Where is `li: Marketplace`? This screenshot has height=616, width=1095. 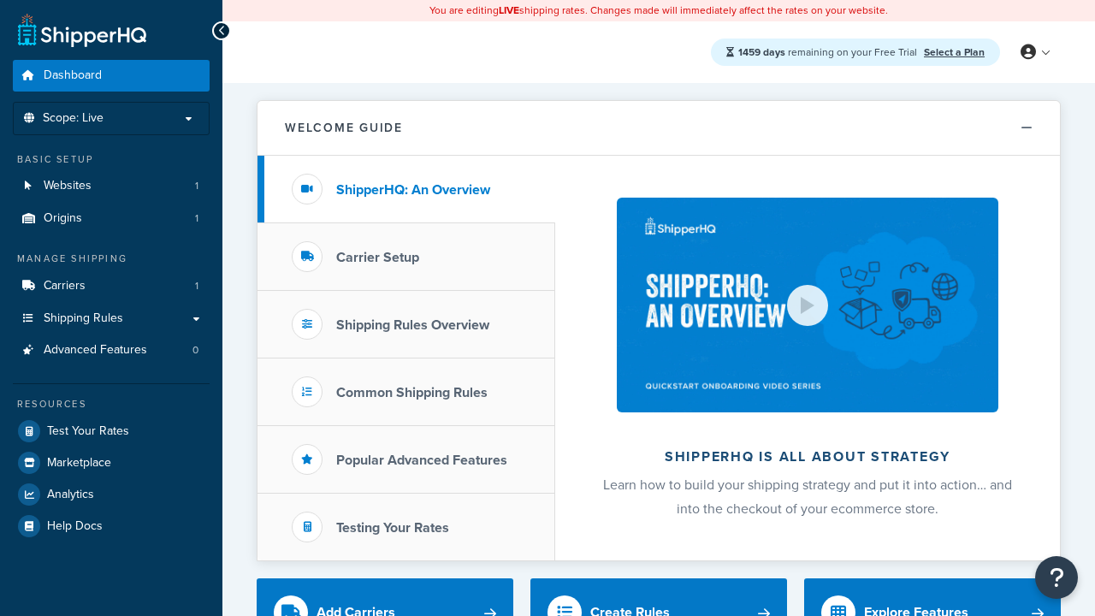 li: Marketplace is located at coordinates (111, 463).